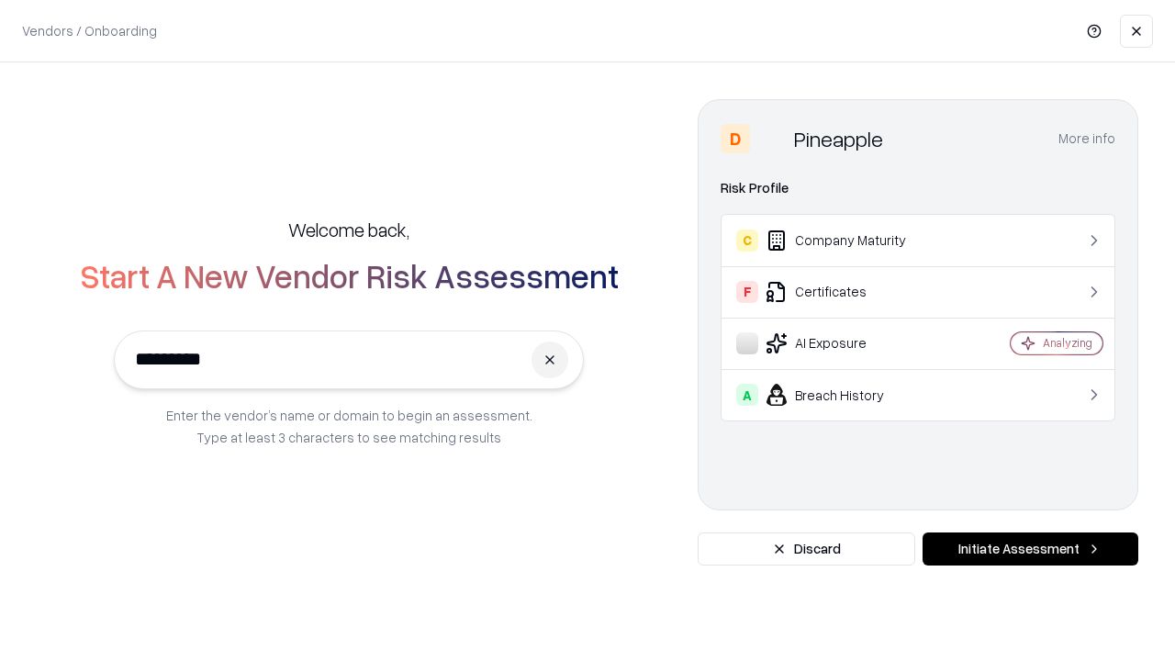  What do you see at coordinates (1030, 549) in the screenshot?
I see `button: Initiate Assessment` at bounding box center [1030, 549].